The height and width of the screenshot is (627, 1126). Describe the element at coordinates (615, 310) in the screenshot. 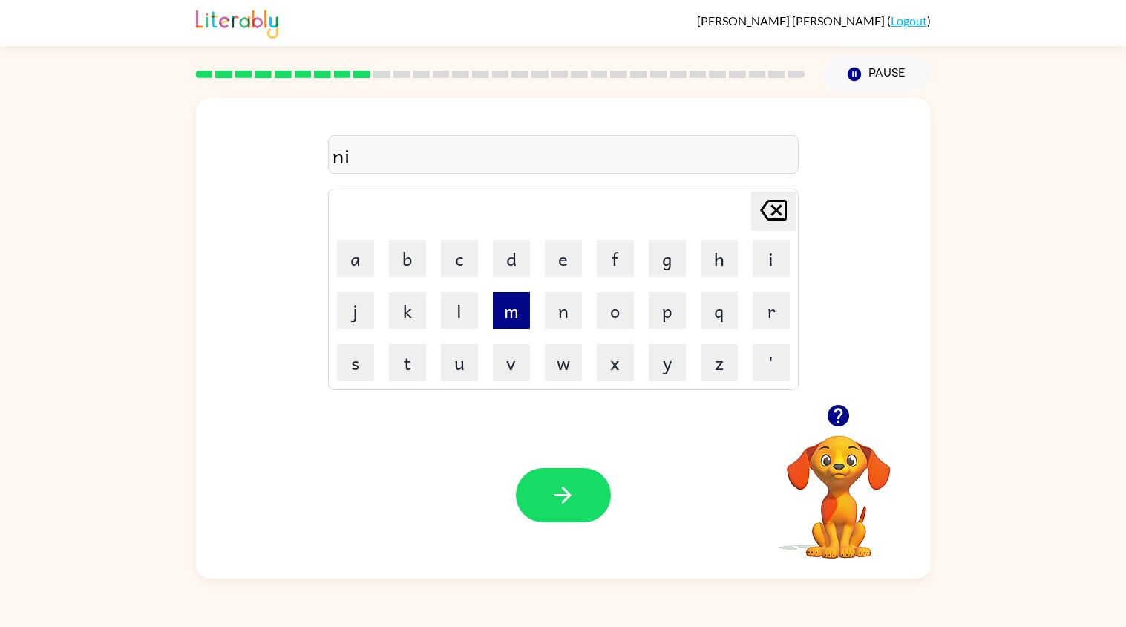

I see `button: o` at that location.